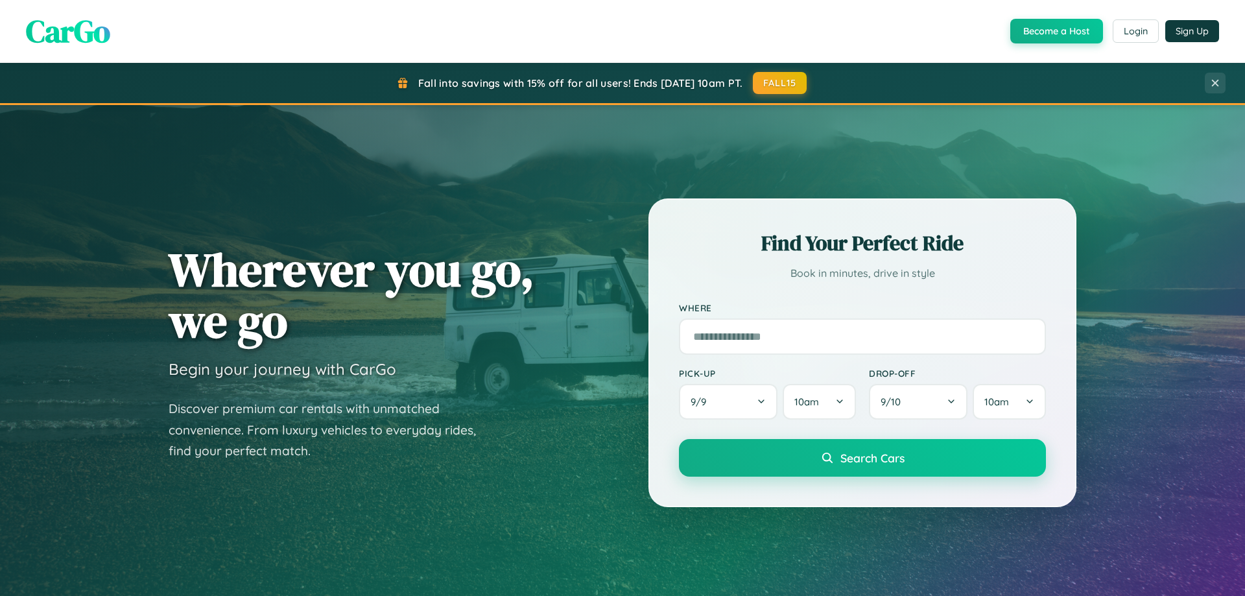  Describe the element at coordinates (1057, 31) in the screenshot. I see `button: Become a Host` at that location.